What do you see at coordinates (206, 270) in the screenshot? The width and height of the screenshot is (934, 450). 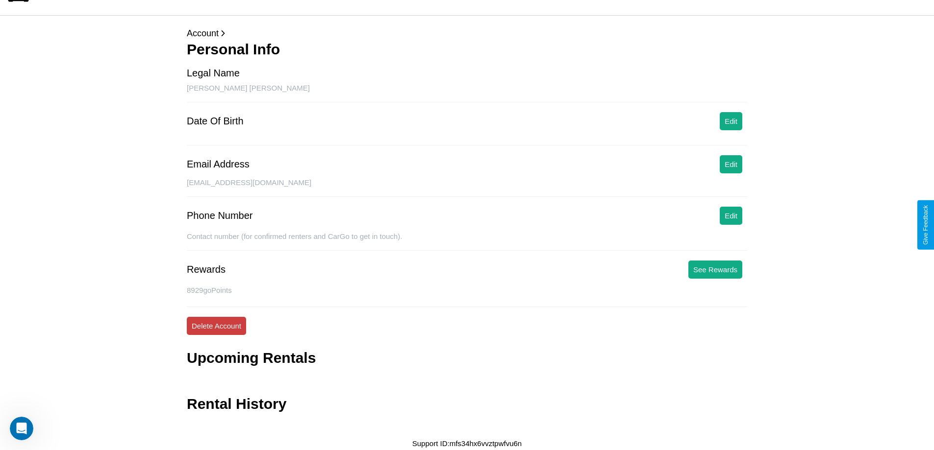 I see `div: Rewards` at bounding box center [206, 270].